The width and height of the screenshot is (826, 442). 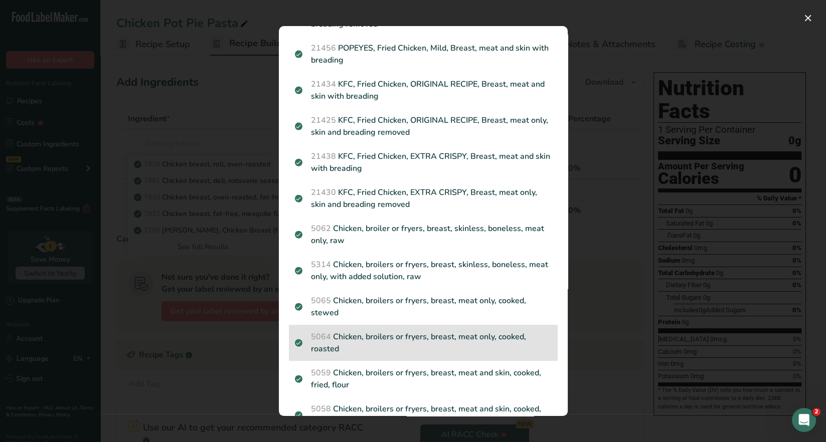 What do you see at coordinates (423, 271) in the screenshot?
I see `p: Chicken, broilers or fryers, breast, skinless, boneless, meat only, with added solution, raw` at bounding box center [423, 271].